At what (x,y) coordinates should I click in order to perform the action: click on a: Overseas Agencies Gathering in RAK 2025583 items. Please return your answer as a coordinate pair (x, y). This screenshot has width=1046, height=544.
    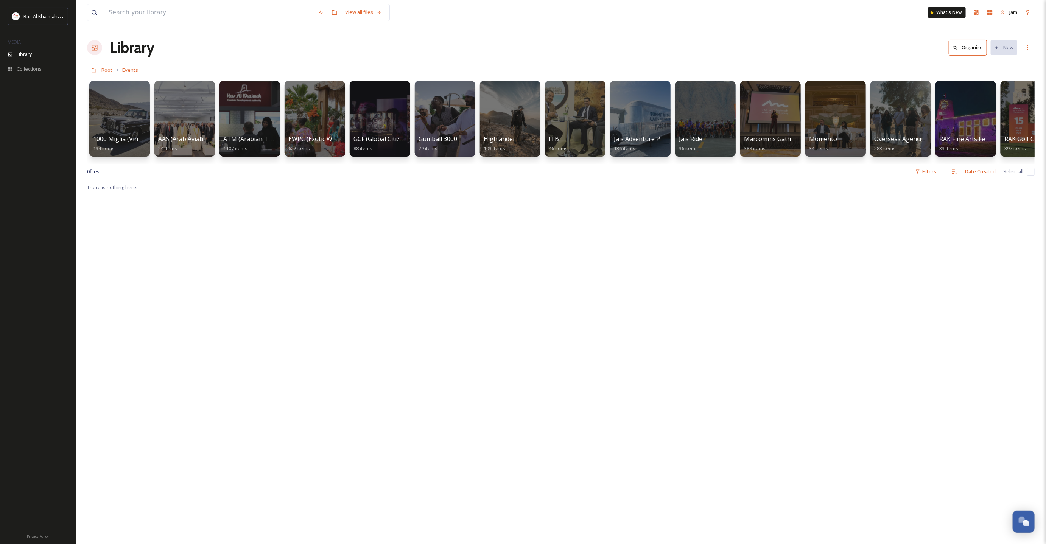
    Looking at the image, I should click on (934, 143).